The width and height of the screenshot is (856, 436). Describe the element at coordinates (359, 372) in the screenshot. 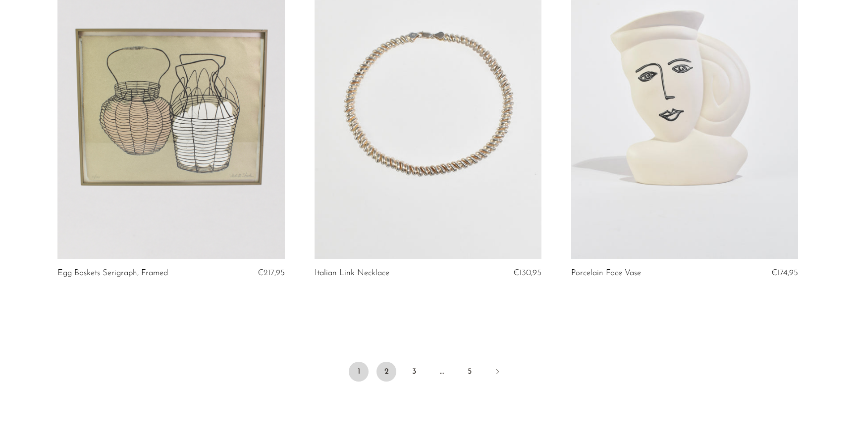

I see `span: 1` at that location.